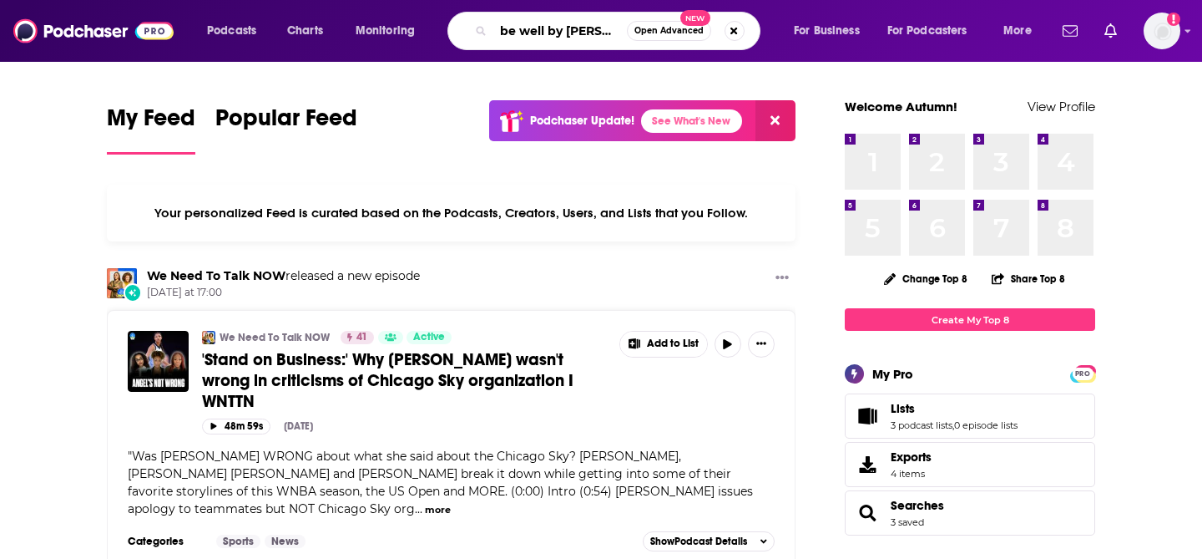  I want to click on a: Welcome Autumn!, so click(901, 106).